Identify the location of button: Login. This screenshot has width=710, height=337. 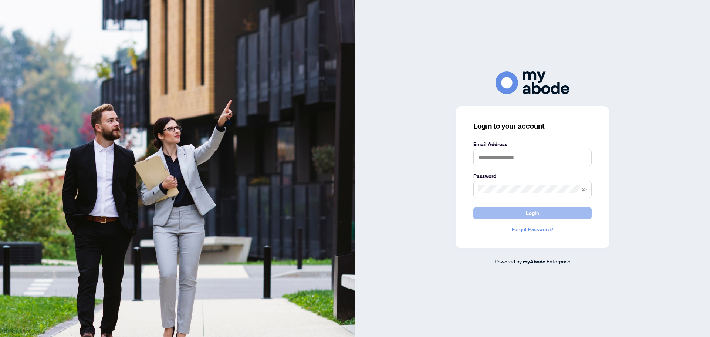
(533, 213).